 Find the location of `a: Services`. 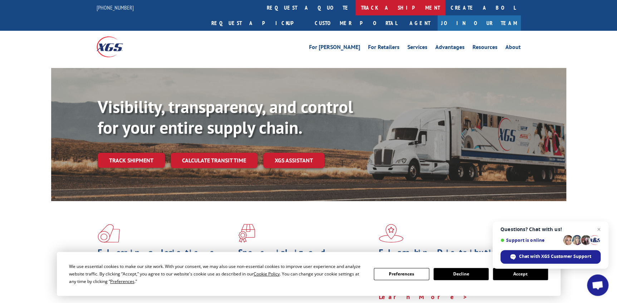

a: Services is located at coordinates (418, 48).